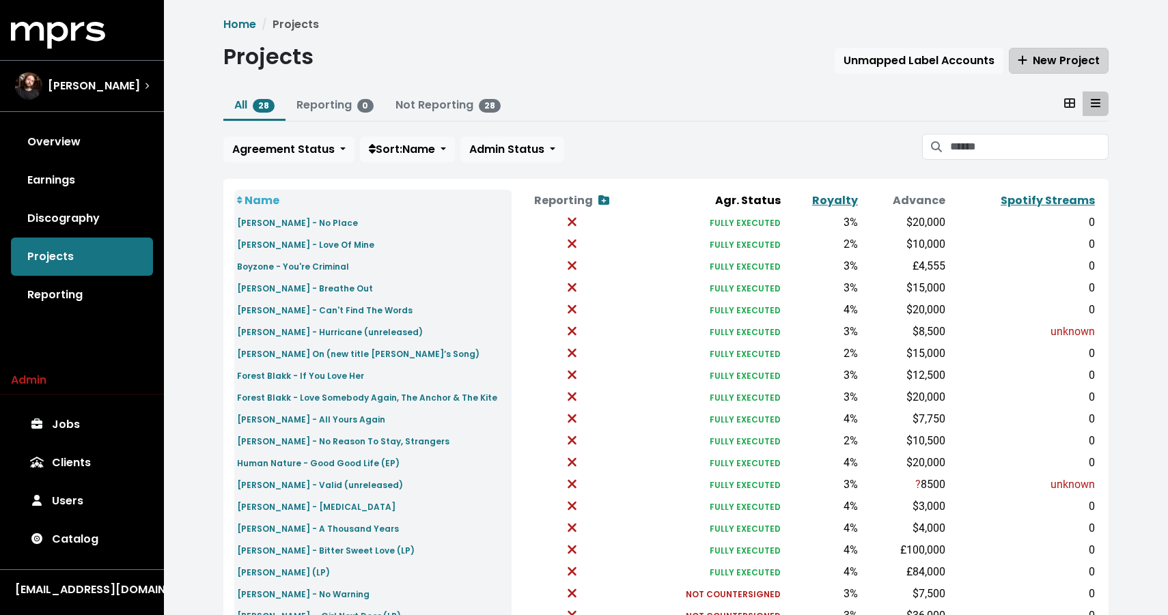  Describe the element at coordinates (240, 24) in the screenshot. I see `a: Home` at that location.